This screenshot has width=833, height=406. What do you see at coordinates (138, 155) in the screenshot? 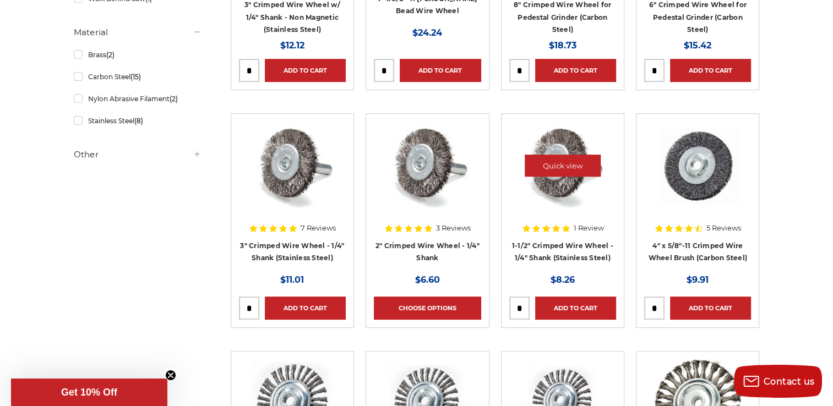
I see `h5: Other` at bounding box center [138, 155].